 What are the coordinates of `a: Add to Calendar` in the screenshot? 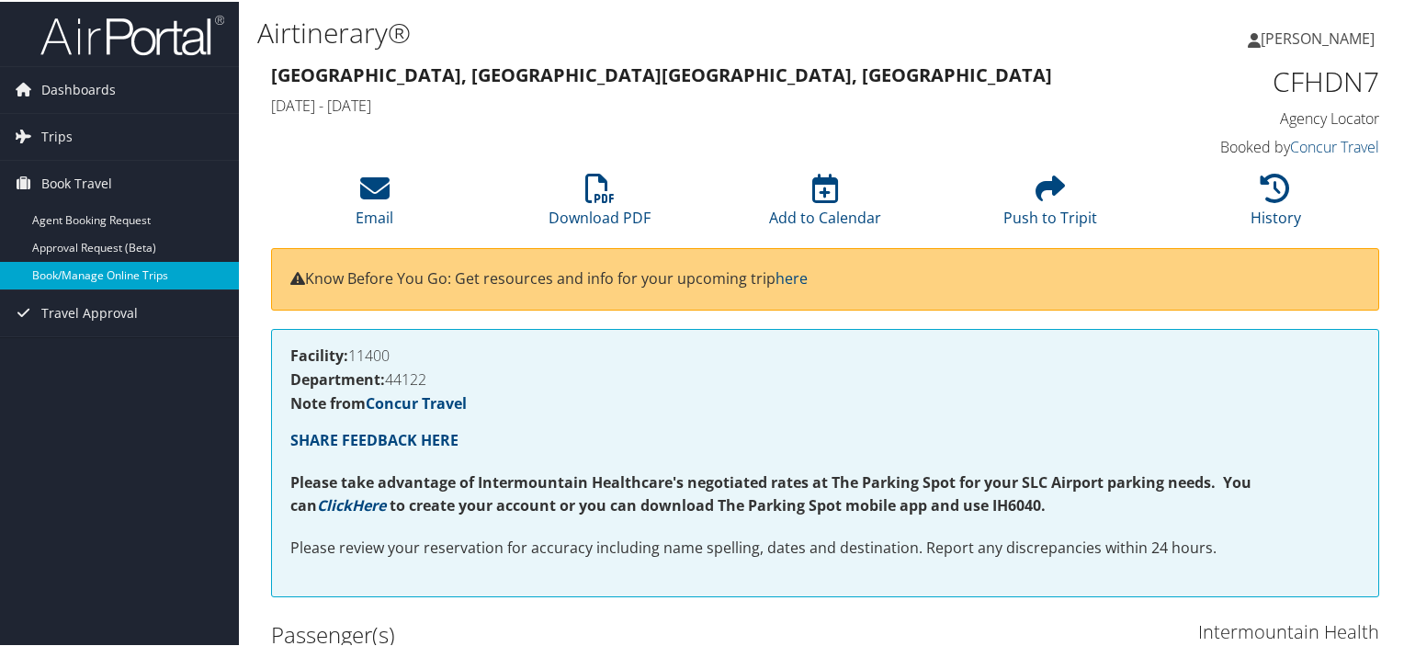 It's located at (825, 204).